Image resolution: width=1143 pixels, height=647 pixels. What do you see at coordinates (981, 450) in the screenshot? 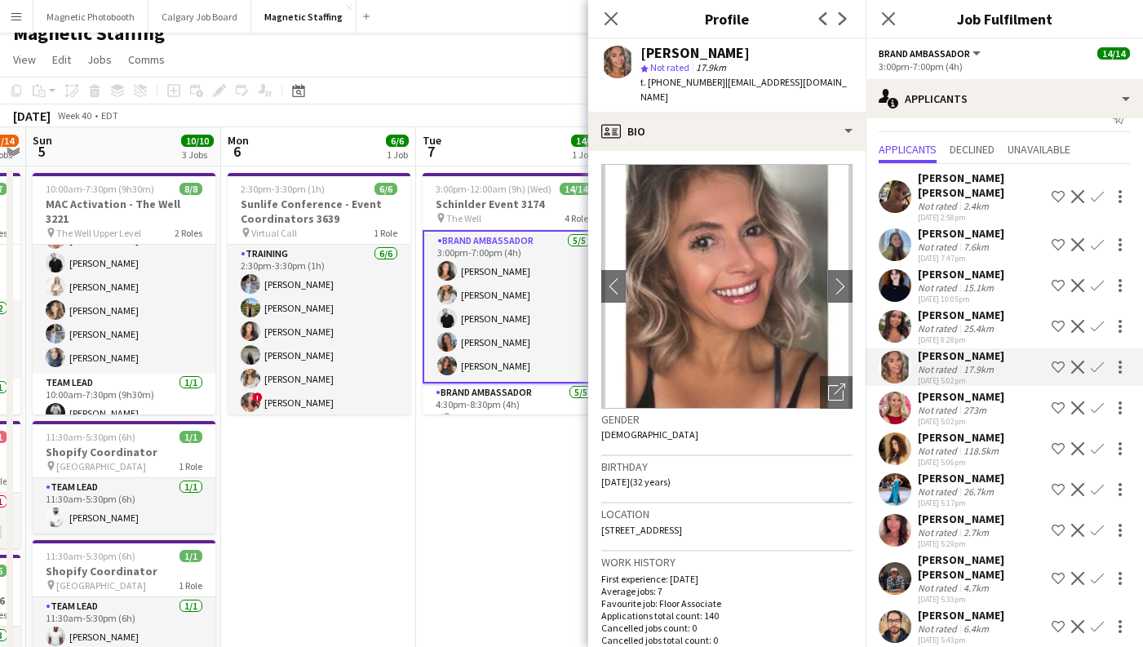
I see `div: 118.5km` at bounding box center [981, 450].